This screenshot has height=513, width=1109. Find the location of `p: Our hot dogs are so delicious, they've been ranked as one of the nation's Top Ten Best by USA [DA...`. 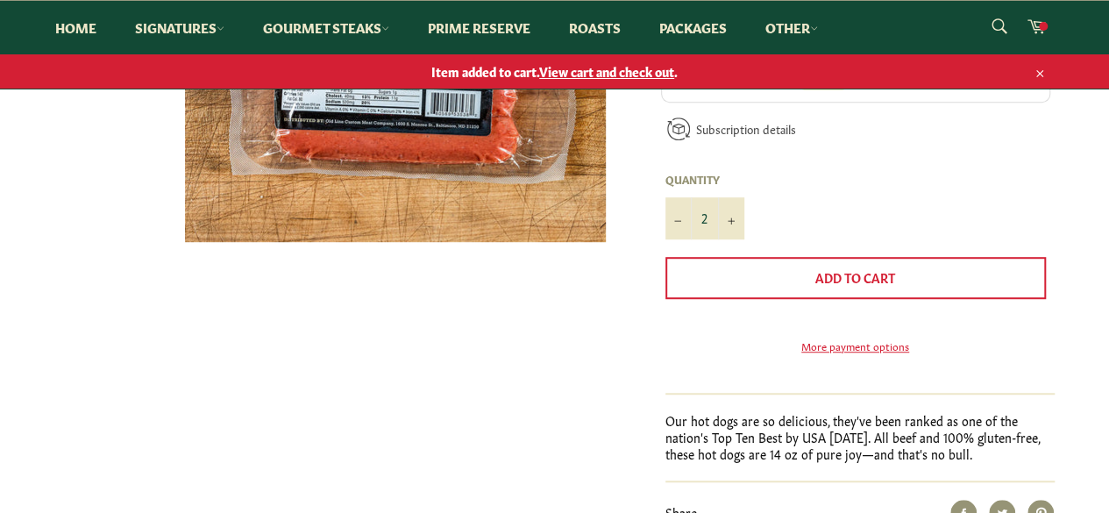

p: Our hot dogs are so delicious, they've been ranked as one of the nation's Top Ten Best by USA [DA... is located at coordinates (860, 437).